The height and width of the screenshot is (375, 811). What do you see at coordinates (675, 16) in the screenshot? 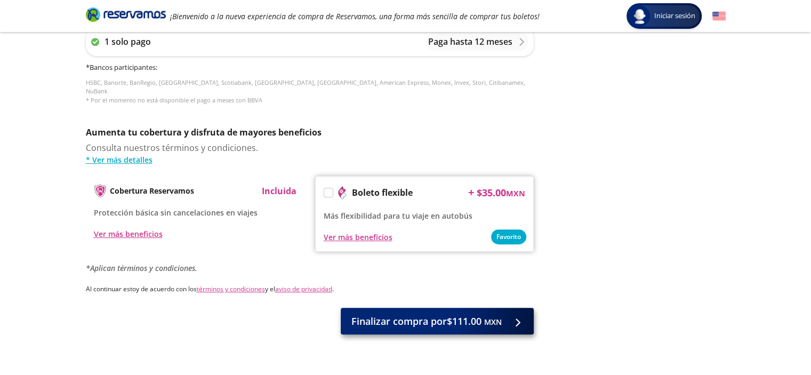
I see `span: Iniciar sesión` at bounding box center [675, 16].